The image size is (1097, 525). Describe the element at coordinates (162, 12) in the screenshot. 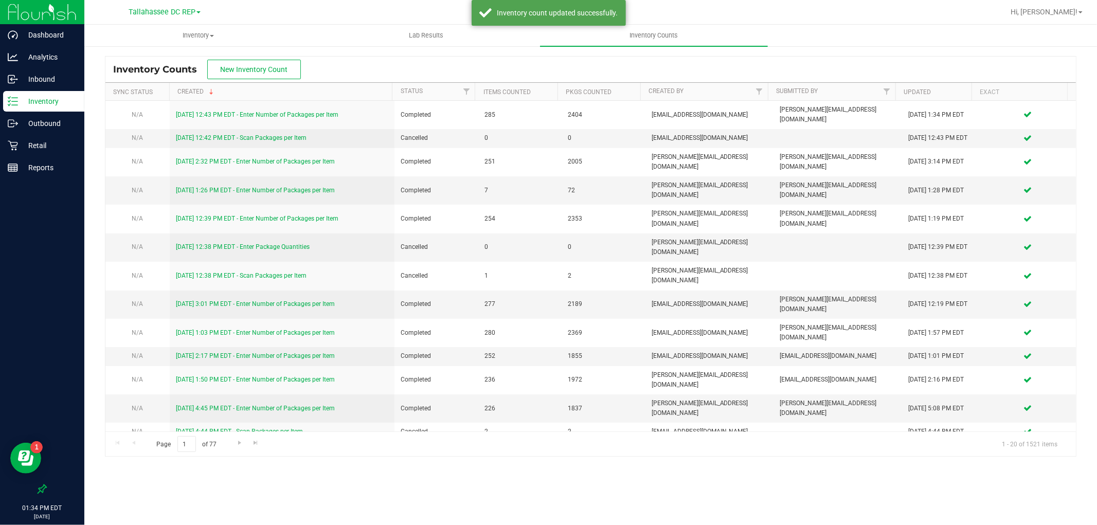

I see `span: Tallahassee DC REP` at that location.